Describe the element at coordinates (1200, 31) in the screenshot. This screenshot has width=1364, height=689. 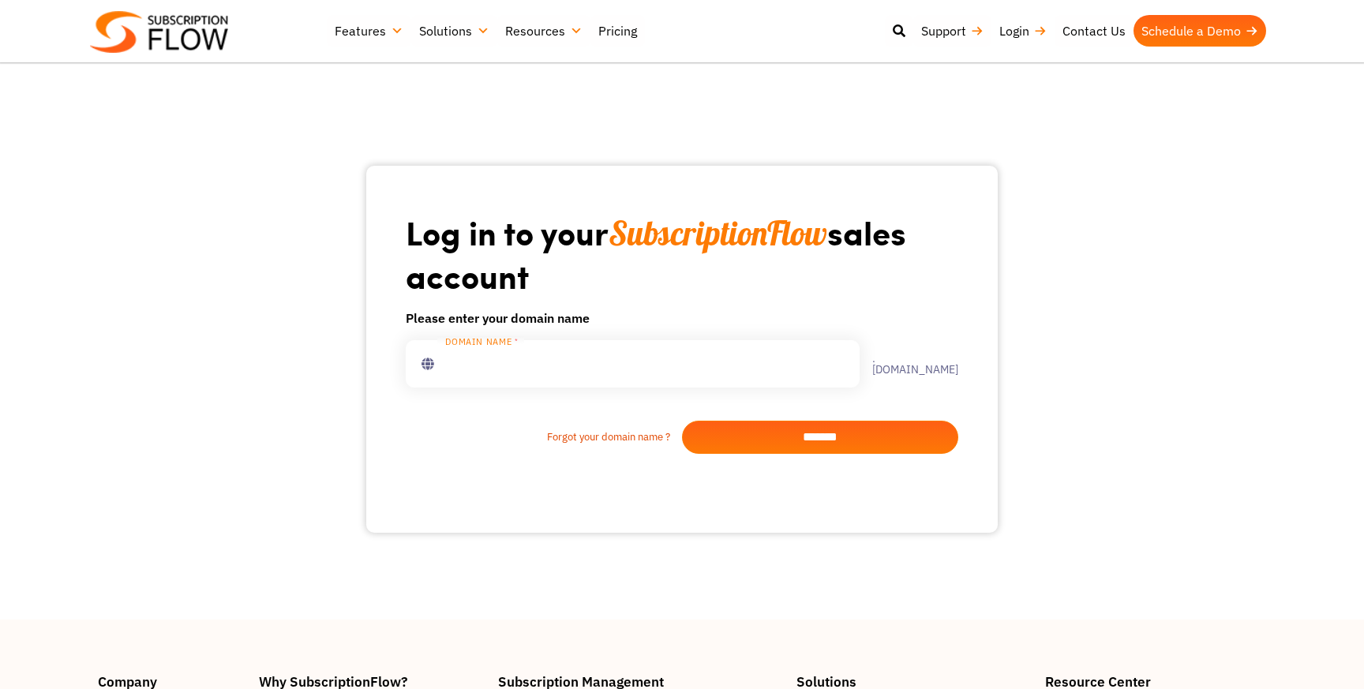
I see `a: Schedule a Demo` at that location.